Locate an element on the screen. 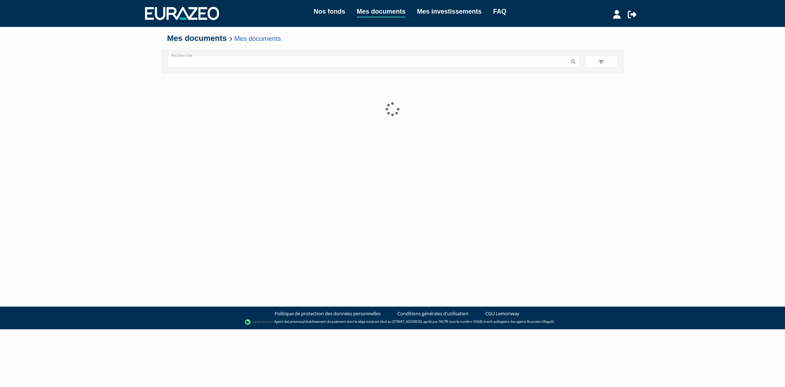  a: Conditions générales d'utilisation is located at coordinates (433, 314).